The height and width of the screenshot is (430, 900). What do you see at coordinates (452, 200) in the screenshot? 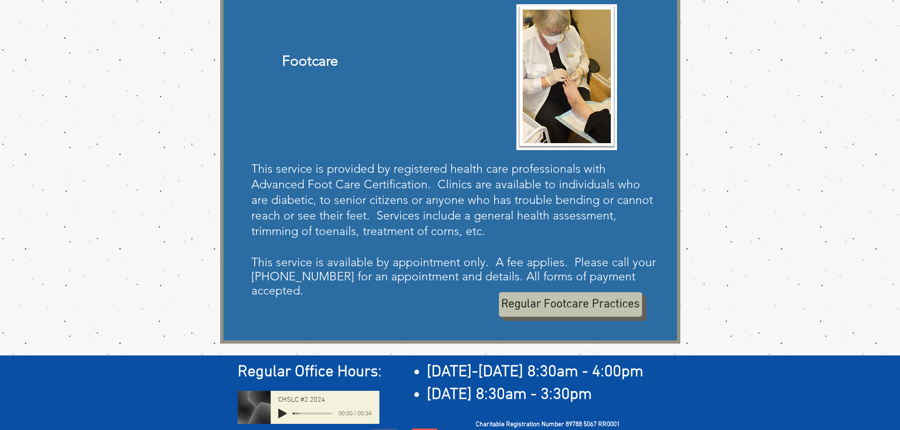
I see `span: This service is provided by registered health care professionals with Advanced Foot Care Certific...` at bounding box center [452, 200].